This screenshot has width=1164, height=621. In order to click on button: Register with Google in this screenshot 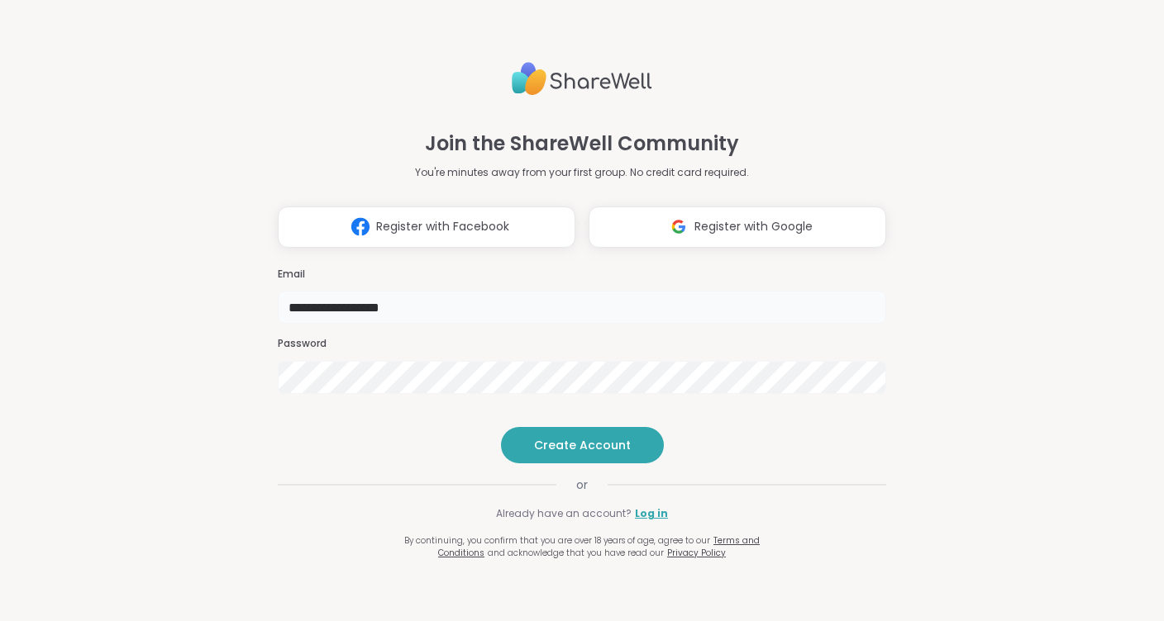, I will do `click(737, 227)`.